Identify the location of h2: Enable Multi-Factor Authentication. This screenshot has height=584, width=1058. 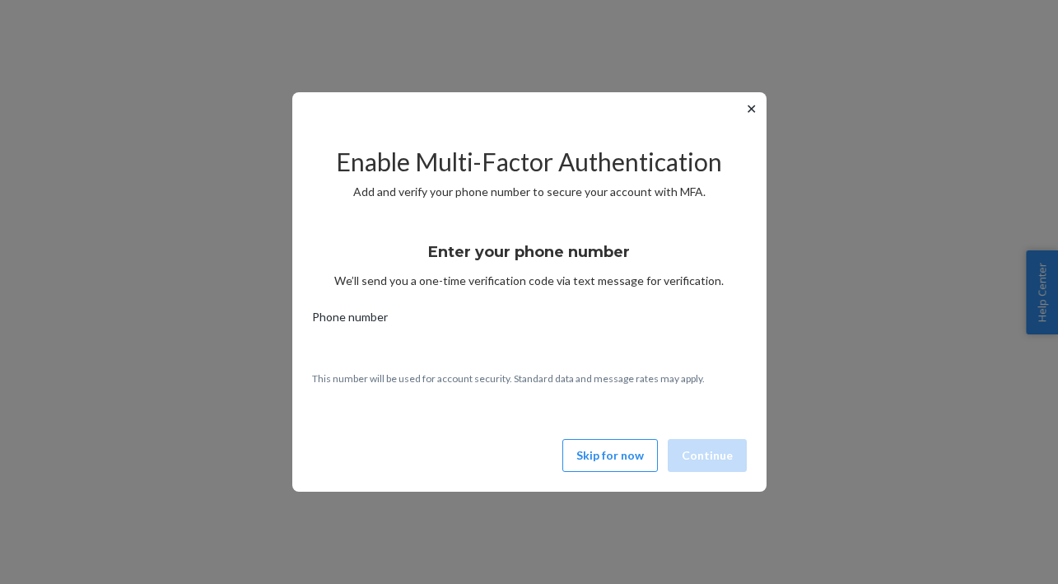
(530, 161).